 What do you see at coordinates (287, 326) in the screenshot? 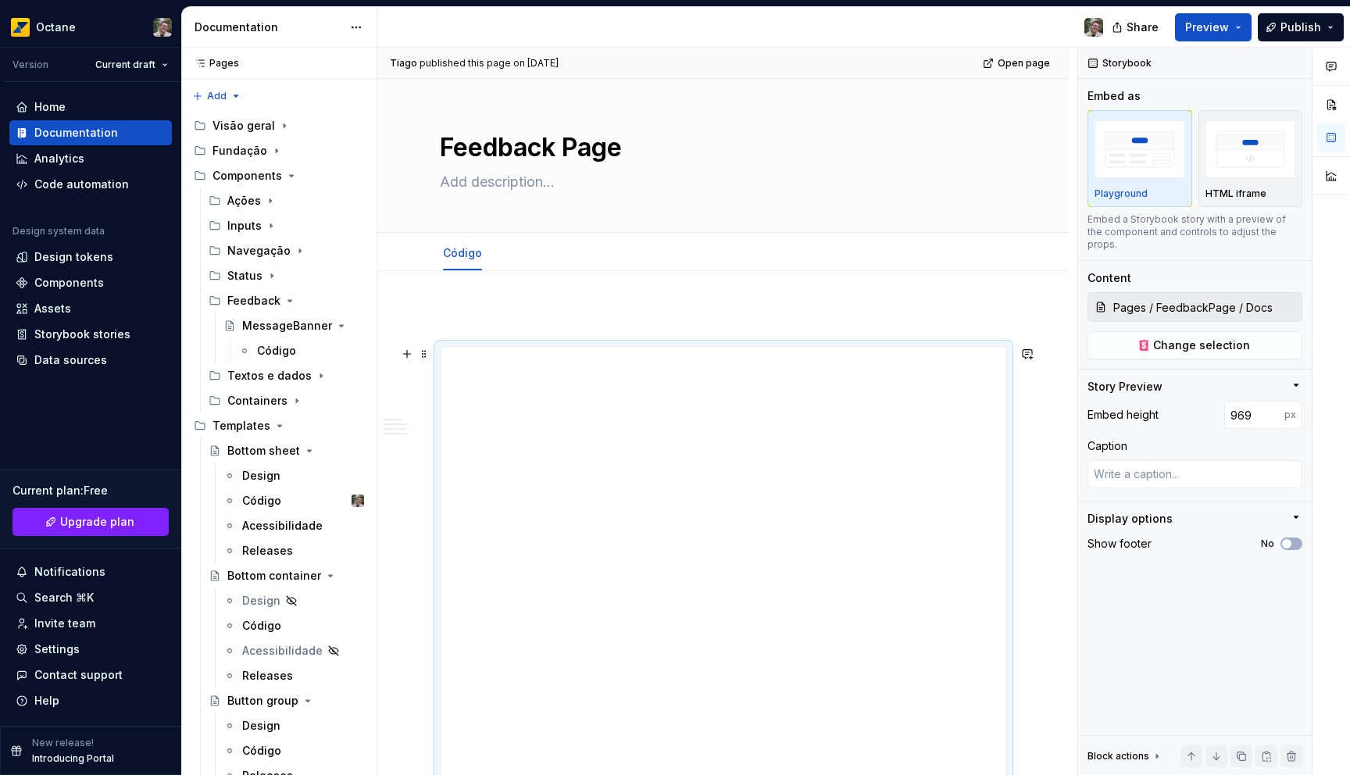
I see `div: MessageBanner` at bounding box center [287, 326].